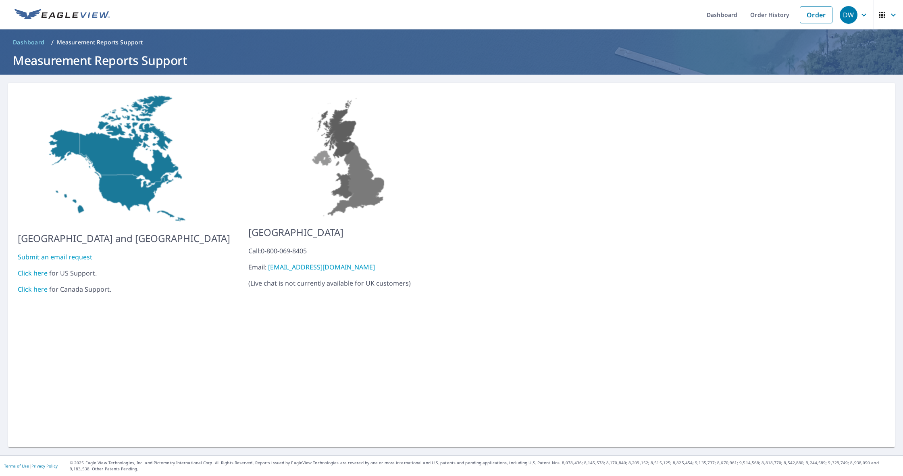 Image resolution: width=903 pixels, height=476 pixels. What do you see at coordinates (124, 289) in the screenshot?
I see `div: for Canada Support.` at bounding box center [124, 289].